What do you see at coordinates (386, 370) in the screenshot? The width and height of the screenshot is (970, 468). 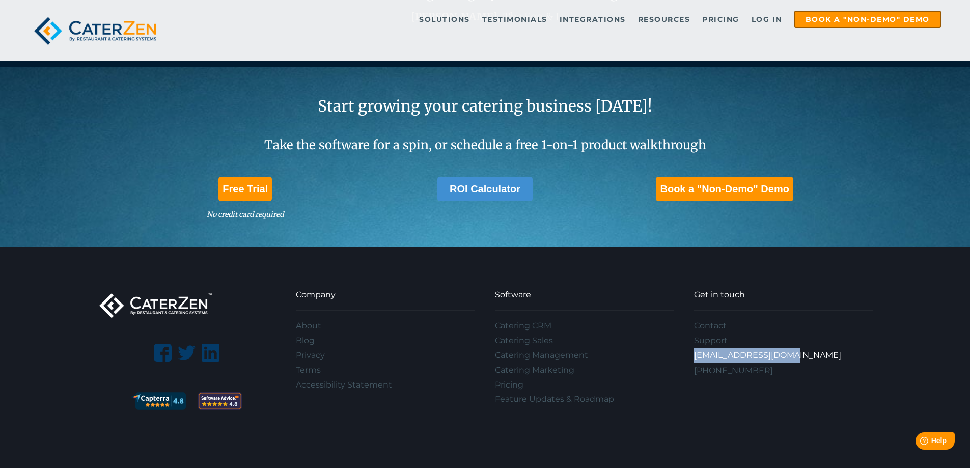 I see `a: Terms` at bounding box center [386, 370].